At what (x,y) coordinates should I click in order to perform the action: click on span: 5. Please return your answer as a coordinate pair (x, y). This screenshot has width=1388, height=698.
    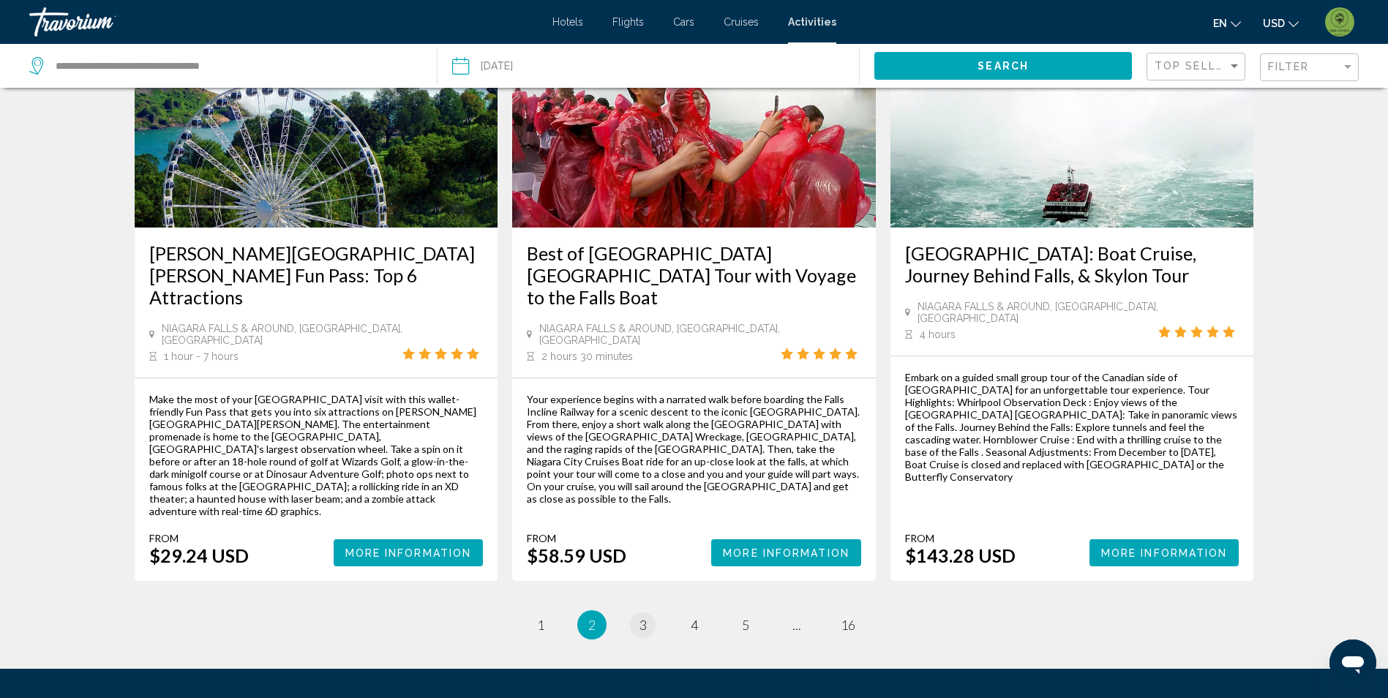
    Looking at the image, I should click on (745, 625).